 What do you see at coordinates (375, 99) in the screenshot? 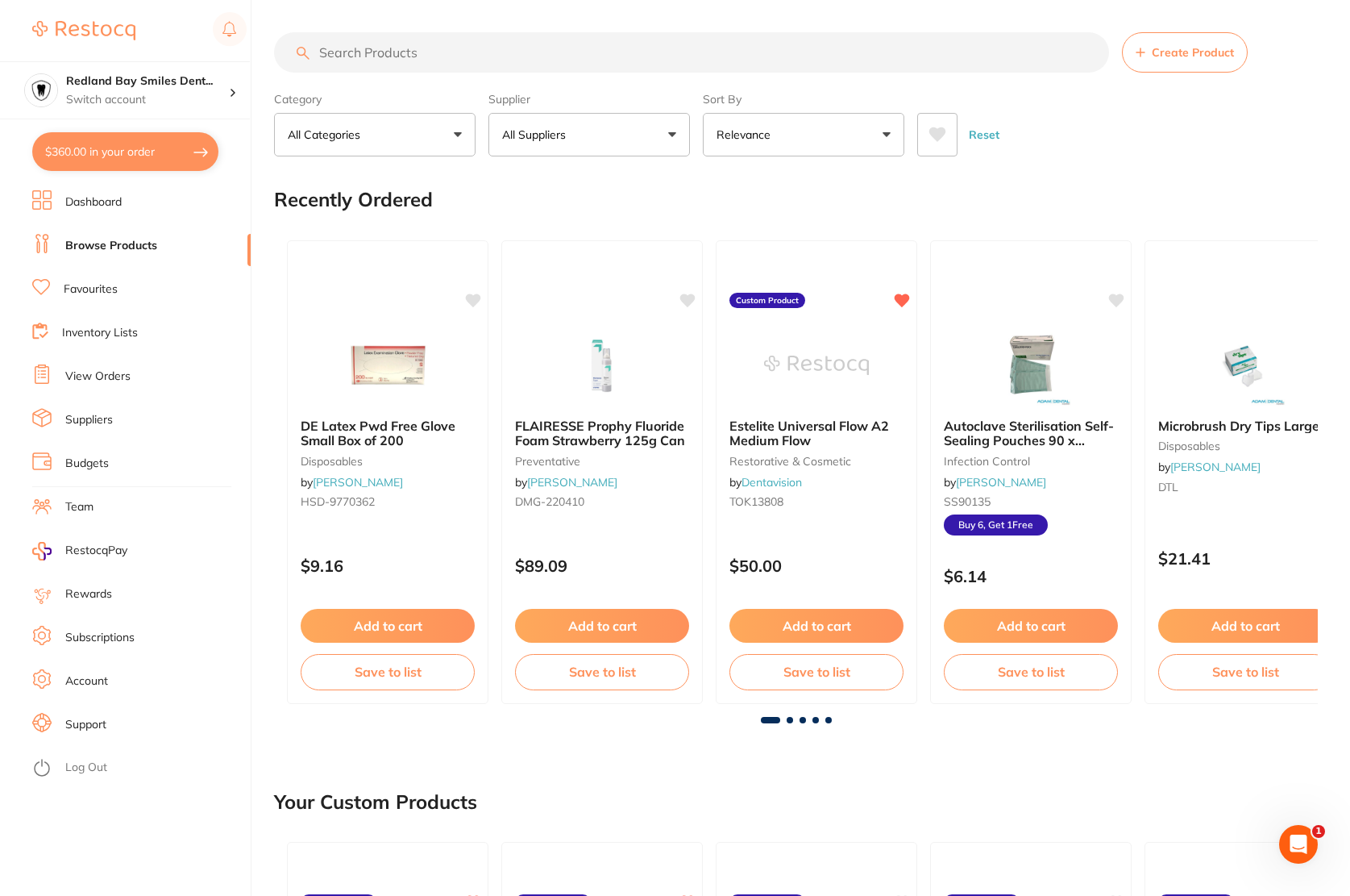
I see `label: Category` at bounding box center [375, 99].